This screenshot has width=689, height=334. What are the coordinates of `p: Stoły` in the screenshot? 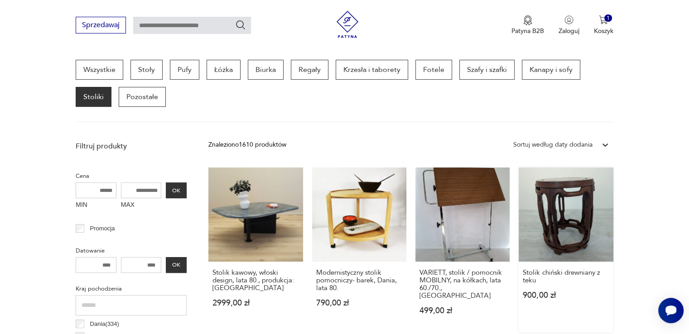 It's located at (146, 70).